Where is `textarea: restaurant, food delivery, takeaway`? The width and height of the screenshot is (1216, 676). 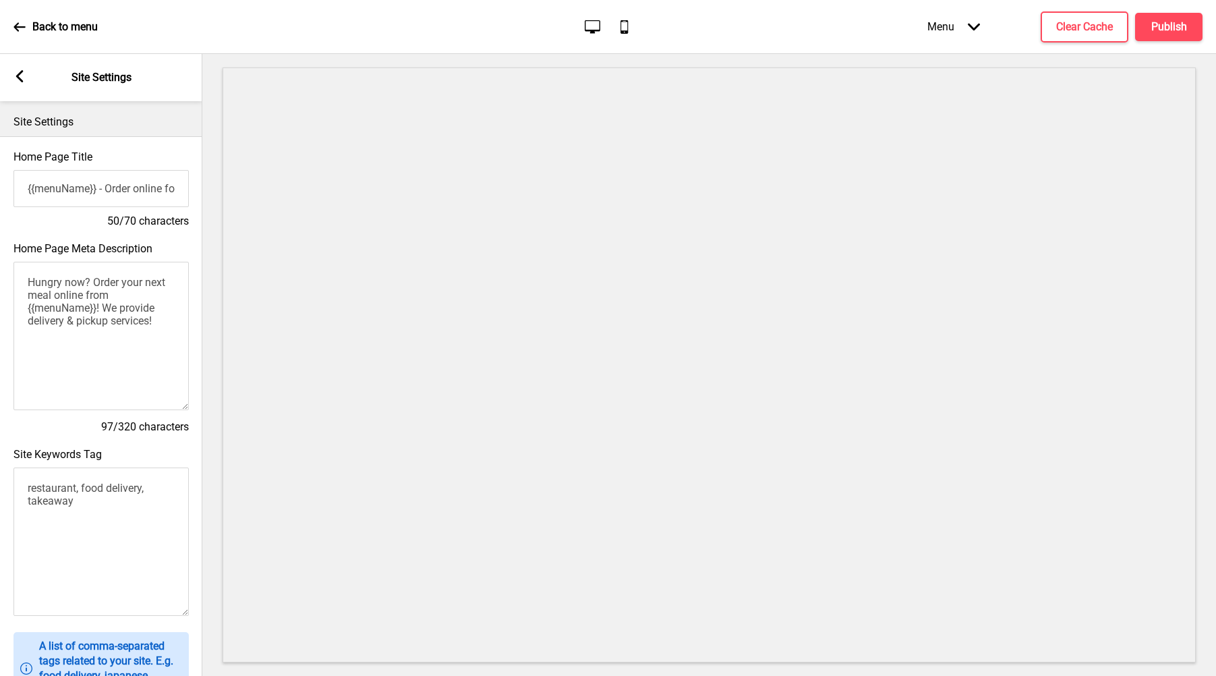
textarea: restaurant, food delivery, takeaway is located at coordinates (101, 542).